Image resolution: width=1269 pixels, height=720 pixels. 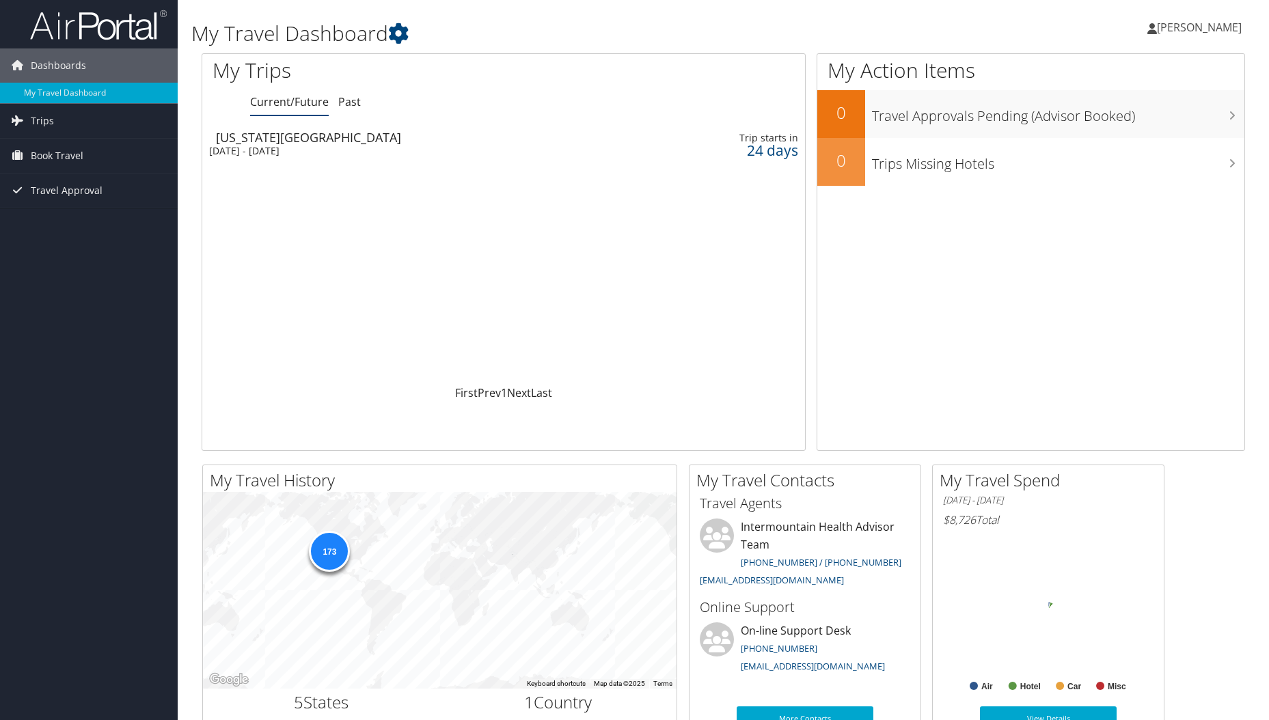 I want to click on text: Car, so click(x=1074, y=687).